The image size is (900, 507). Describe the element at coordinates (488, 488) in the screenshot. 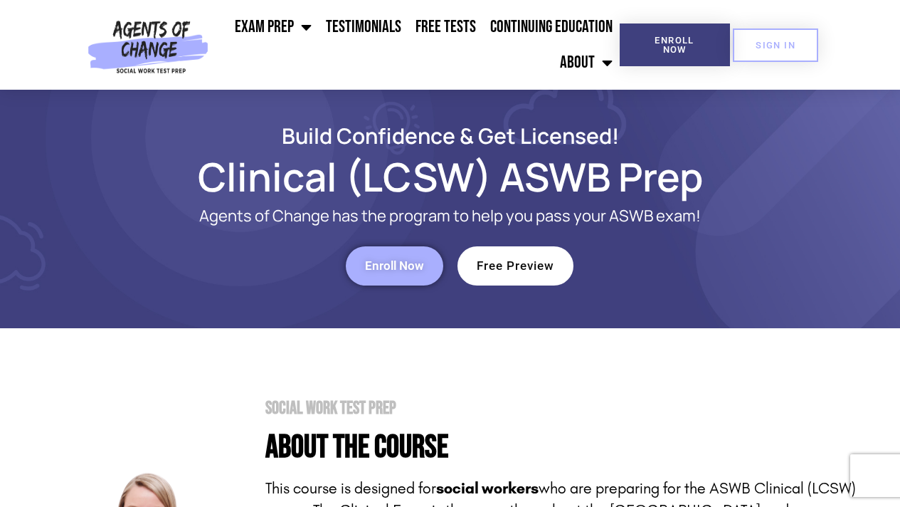

I see `strong: social workers` at that location.